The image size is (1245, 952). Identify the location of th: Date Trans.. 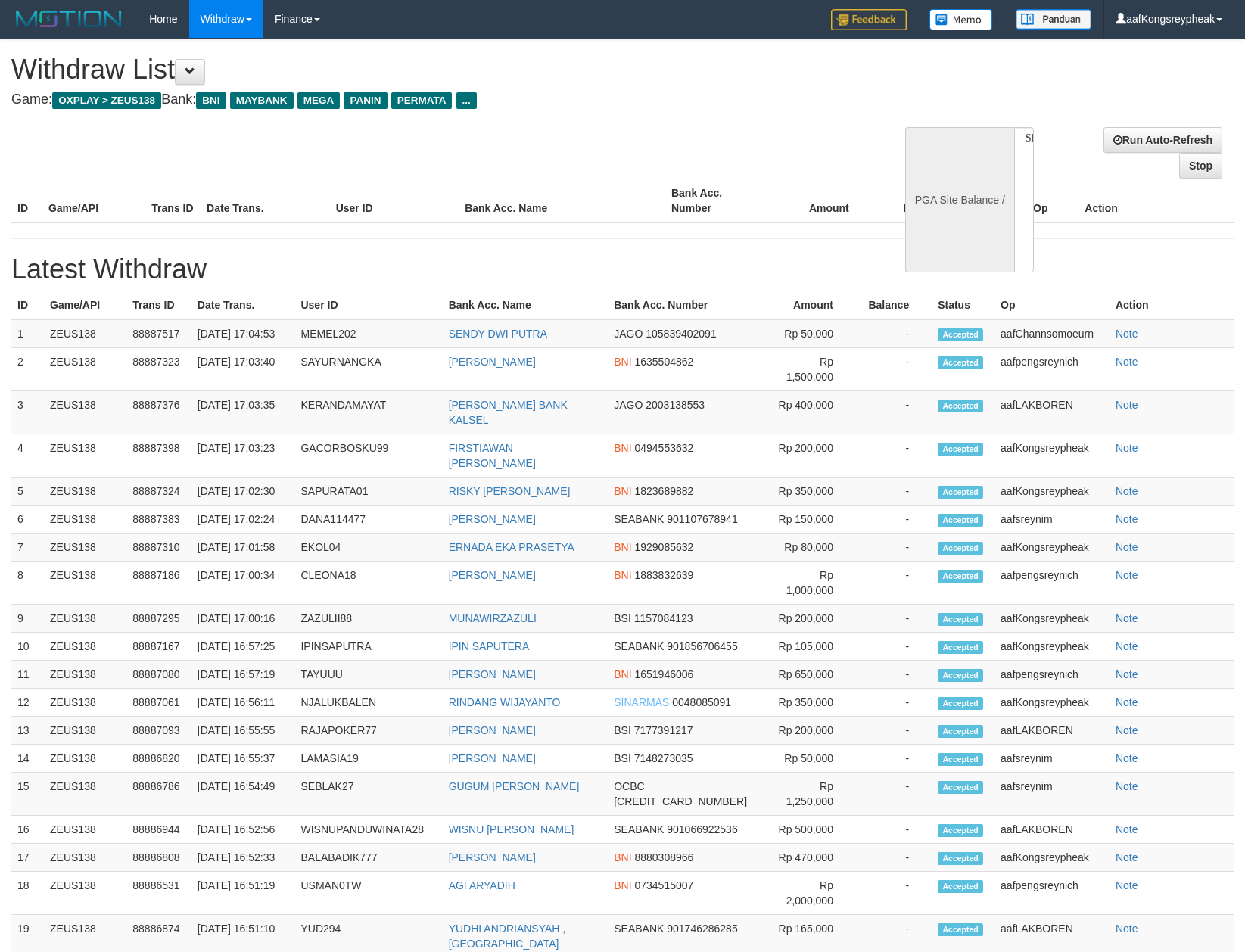
(243, 305).